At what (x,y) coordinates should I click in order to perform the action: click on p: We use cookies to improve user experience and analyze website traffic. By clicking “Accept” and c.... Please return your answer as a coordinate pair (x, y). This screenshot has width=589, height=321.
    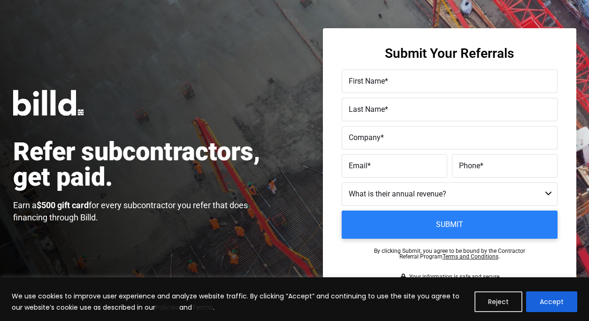
    Looking at the image, I should click on (240, 302).